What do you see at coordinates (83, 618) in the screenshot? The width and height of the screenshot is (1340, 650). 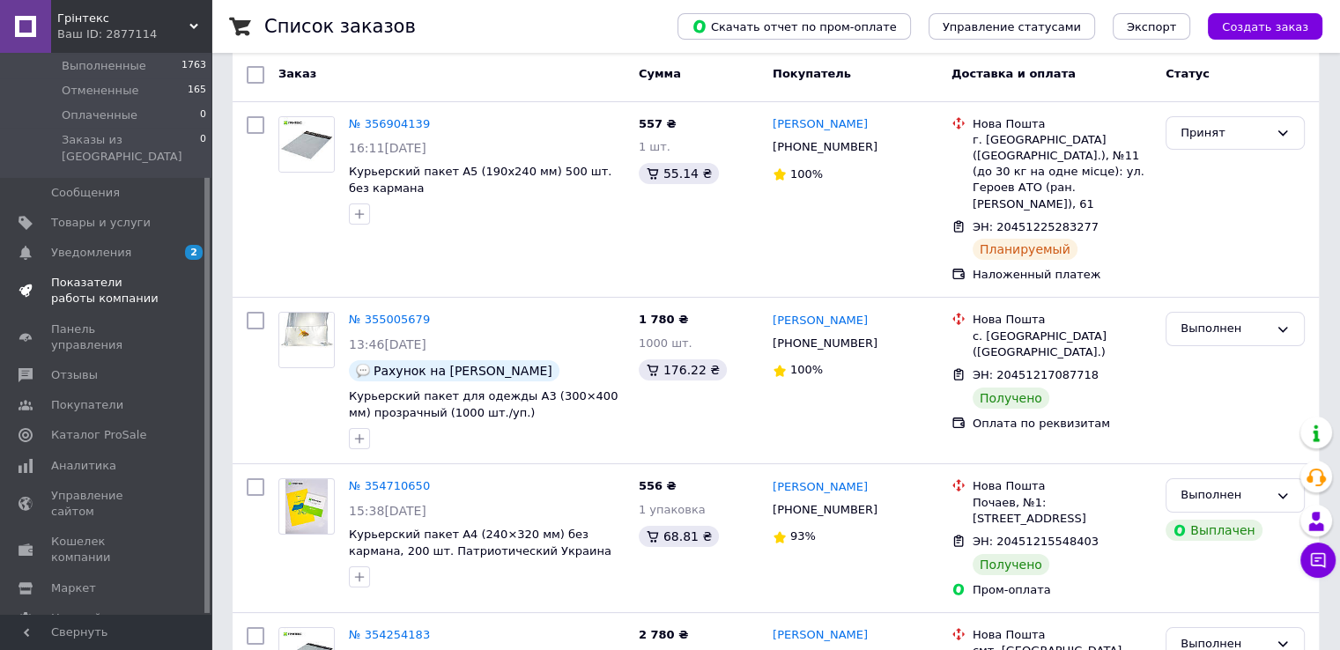 I see `span: Настройки` at bounding box center [83, 618].